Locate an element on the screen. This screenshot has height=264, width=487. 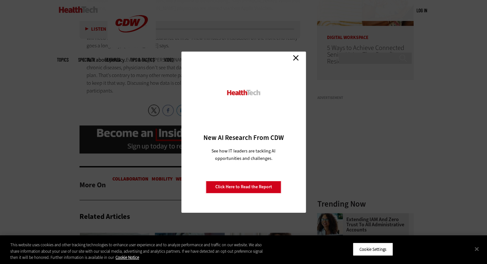
p: See how IT leaders are tackling AI opportunities and challenges. is located at coordinates (244, 155).